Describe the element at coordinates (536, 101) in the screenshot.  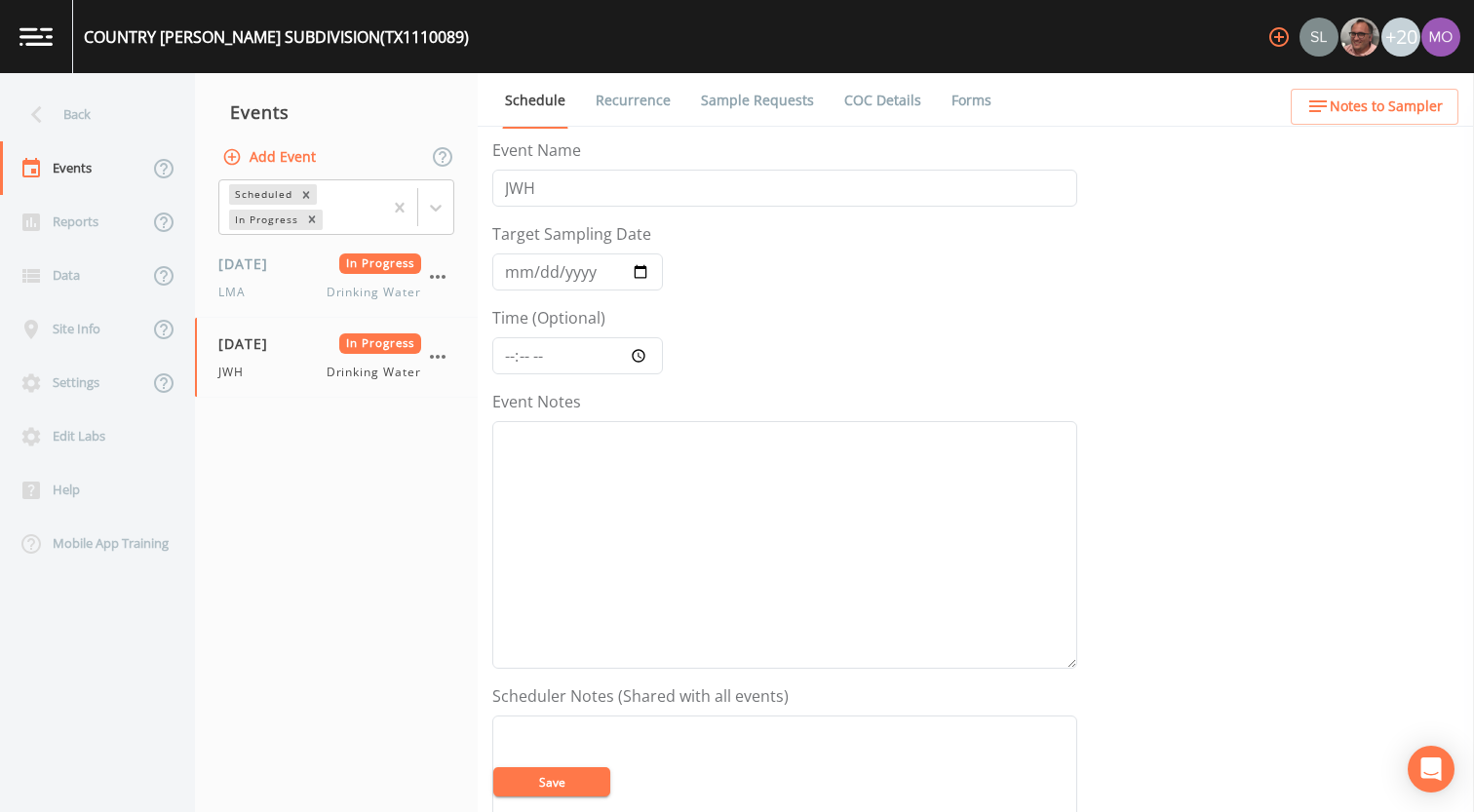
I see `a: Schedule` at that location.